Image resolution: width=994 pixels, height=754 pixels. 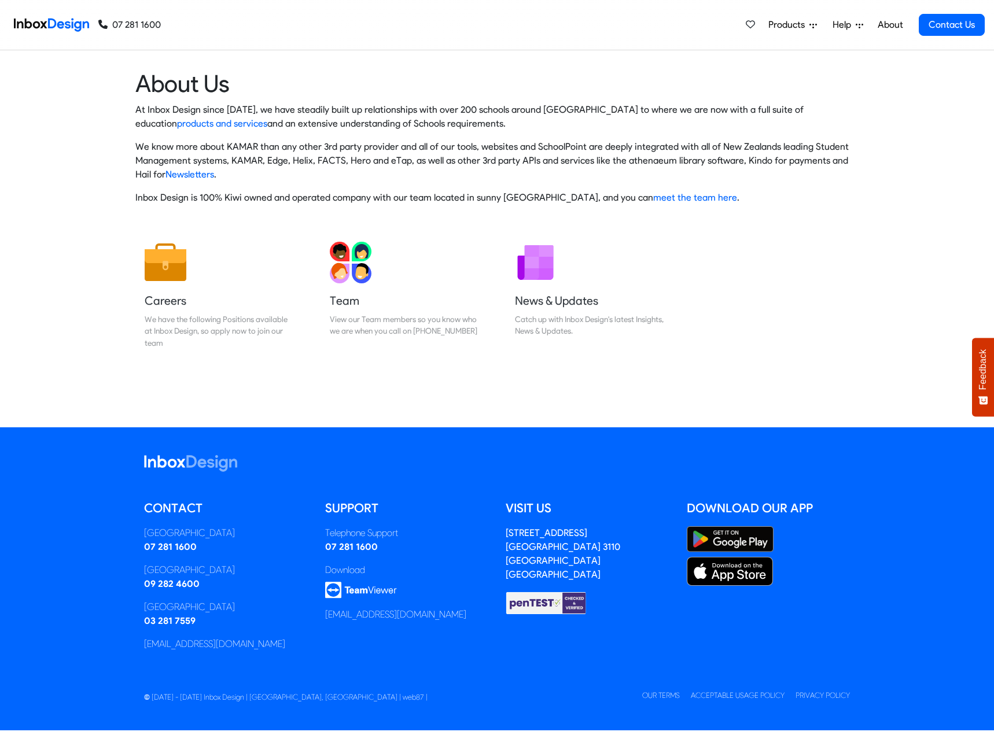 I want to click on button: Feedback - Show survey, so click(x=983, y=377).